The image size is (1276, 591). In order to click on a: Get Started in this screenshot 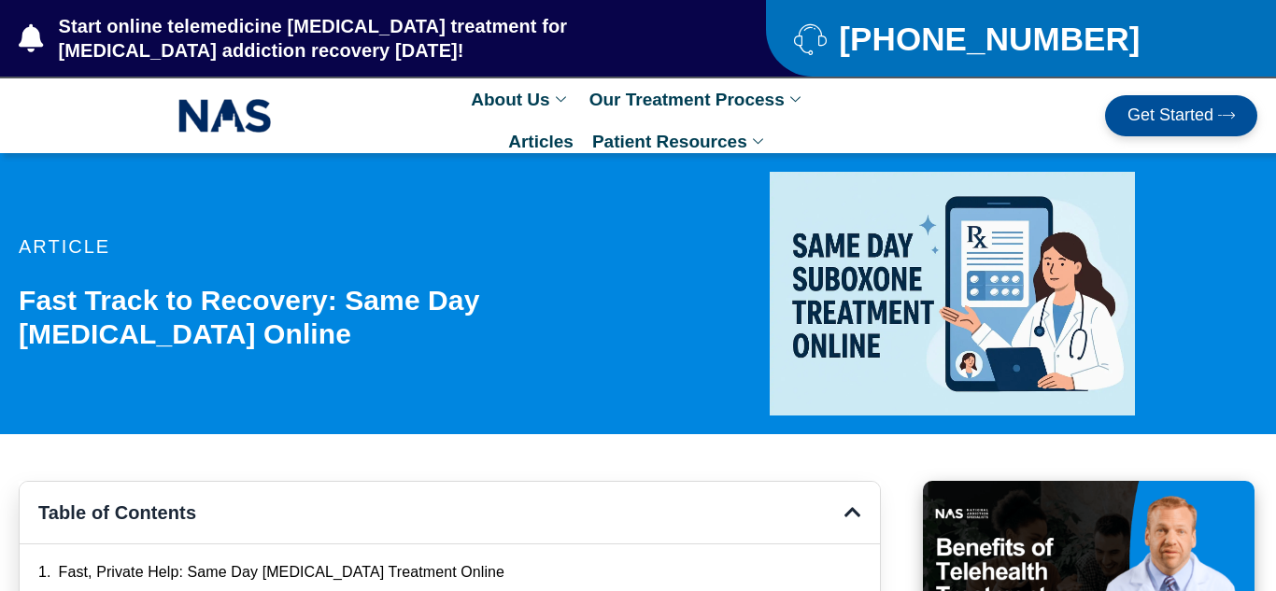, I will do `click(1181, 116)`.